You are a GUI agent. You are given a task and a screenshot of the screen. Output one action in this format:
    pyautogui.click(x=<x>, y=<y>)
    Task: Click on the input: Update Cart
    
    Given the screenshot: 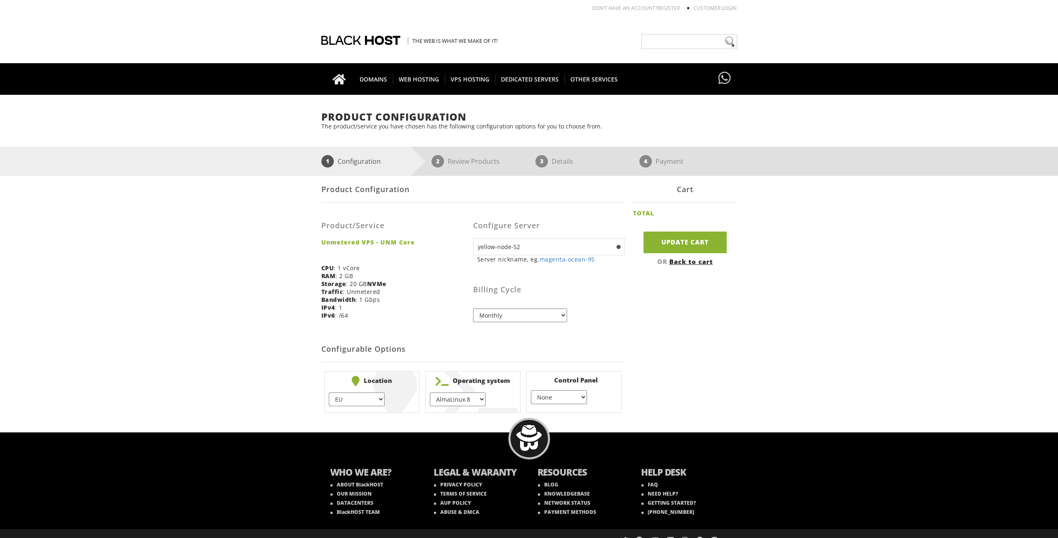 What is the action you would take?
    pyautogui.click(x=685, y=242)
    